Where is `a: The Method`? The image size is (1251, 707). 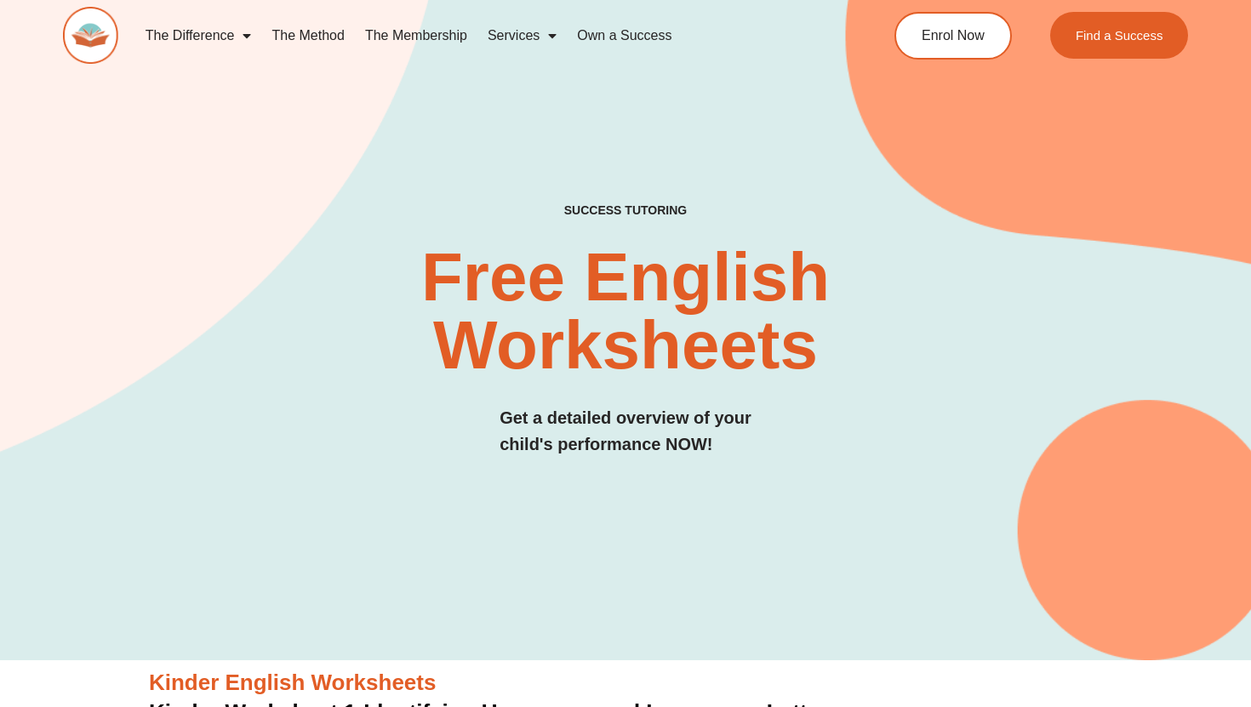 a: The Method is located at coordinates (307, 36).